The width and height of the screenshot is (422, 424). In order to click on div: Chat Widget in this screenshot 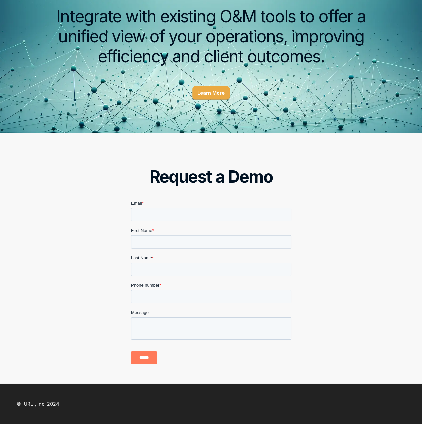, I will do `click(405, 408)`.